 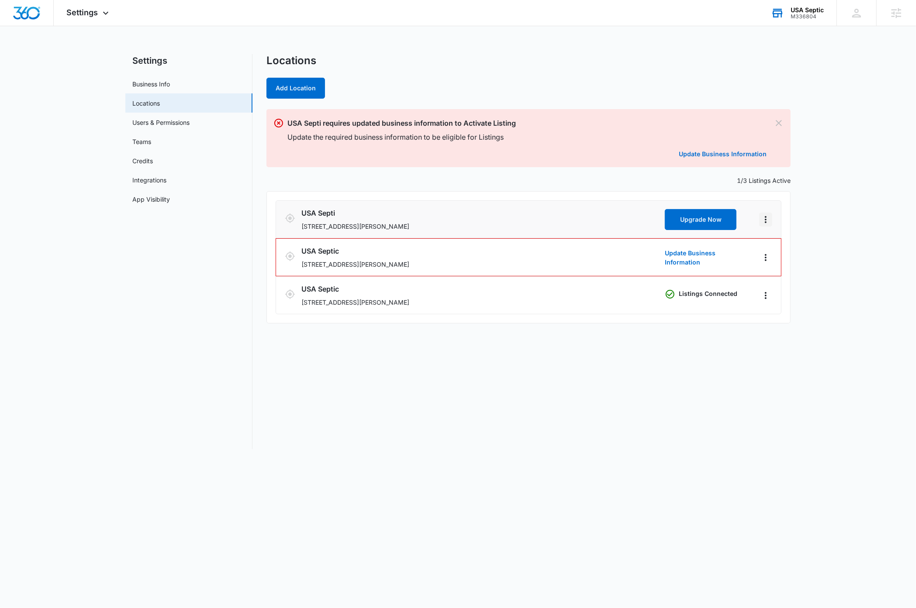 What do you see at coordinates (700, 220) in the screenshot?
I see `button: Upgrade Now` at bounding box center [700, 220].